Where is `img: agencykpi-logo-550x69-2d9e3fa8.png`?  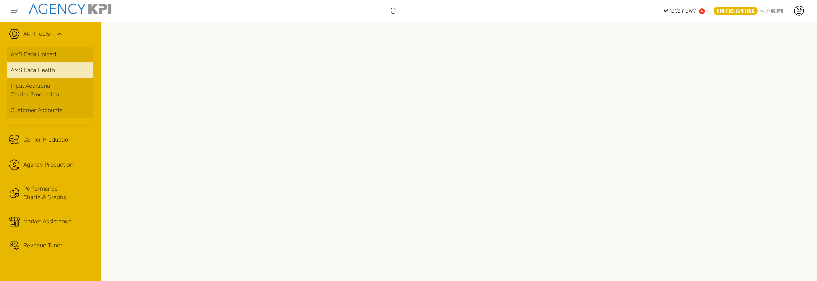 img: agencykpi-logo-550x69-2d9e3fa8.png is located at coordinates (70, 9).